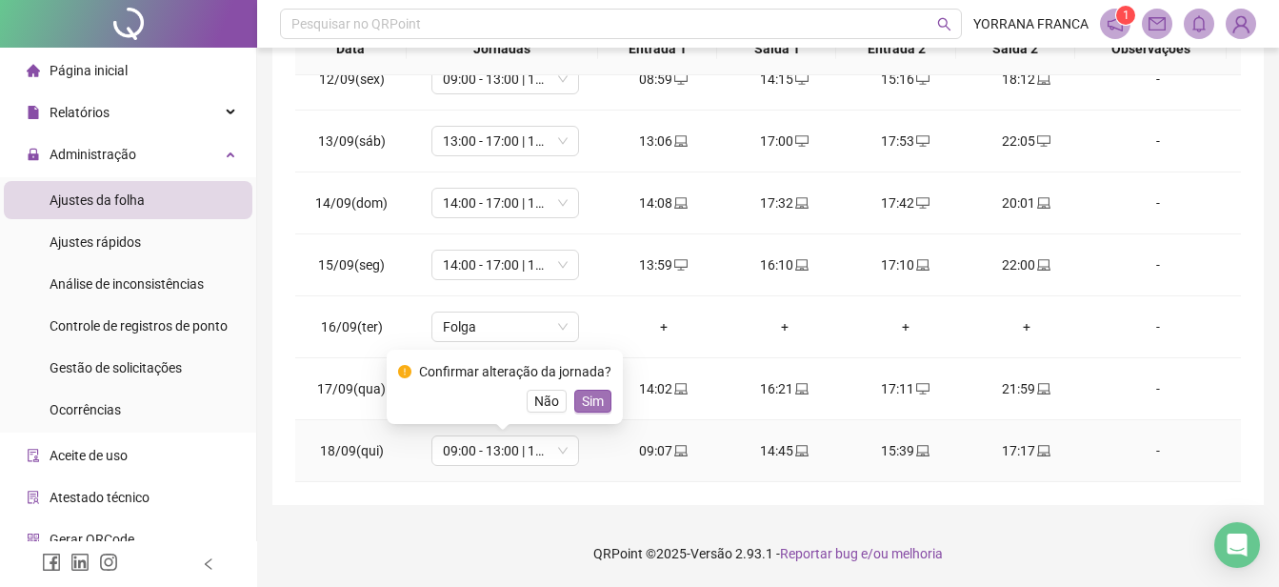 The height and width of the screenshot is (587, 1279). Describe the element at coordinates (784, 203) in the screenshot. I see `div: 17:32` at that location.